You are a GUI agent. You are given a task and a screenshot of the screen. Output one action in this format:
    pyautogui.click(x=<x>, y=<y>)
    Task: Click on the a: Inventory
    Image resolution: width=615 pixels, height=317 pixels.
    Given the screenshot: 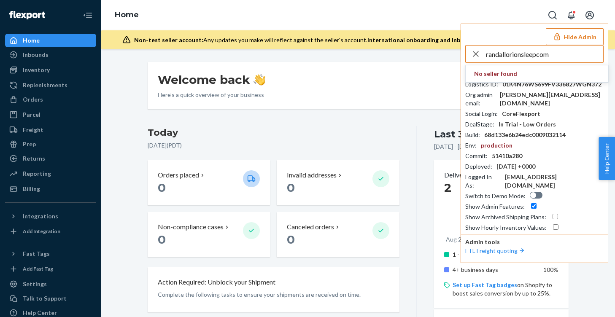 What is the action you would take?
    pyautogui.click(x=51, y=70)
    